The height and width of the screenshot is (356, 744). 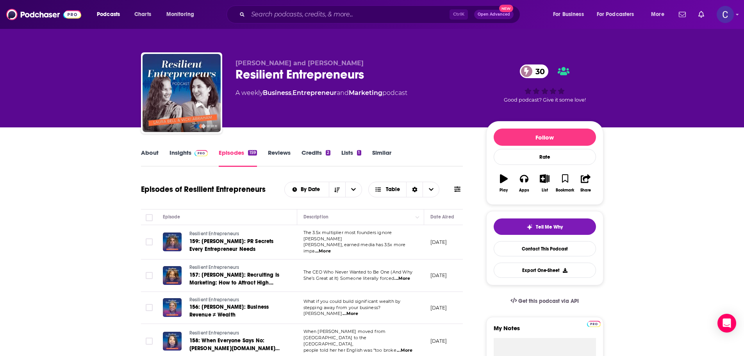 What do you see at coordinates (657, 14) in the screenshot?
I see `span: More` at bounding box center [657, 14].